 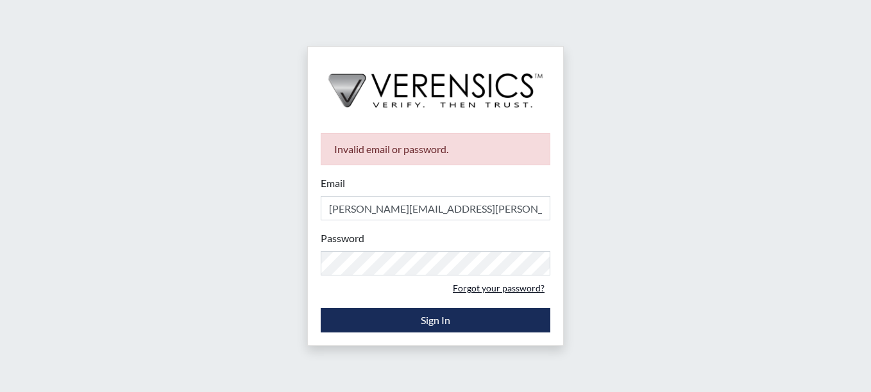 I want to click on a: Forgot your password?, so click(x=498, y=288).